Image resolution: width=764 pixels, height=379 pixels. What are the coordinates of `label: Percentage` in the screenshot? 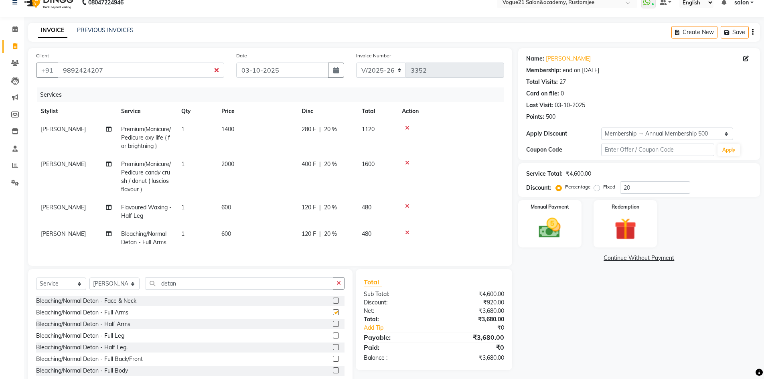 It's located at (578, 187).